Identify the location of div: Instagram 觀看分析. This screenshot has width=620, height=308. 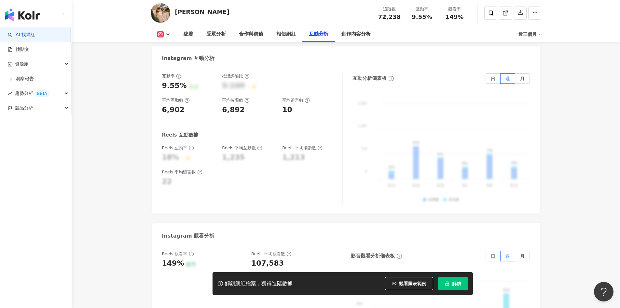
(188, 236).